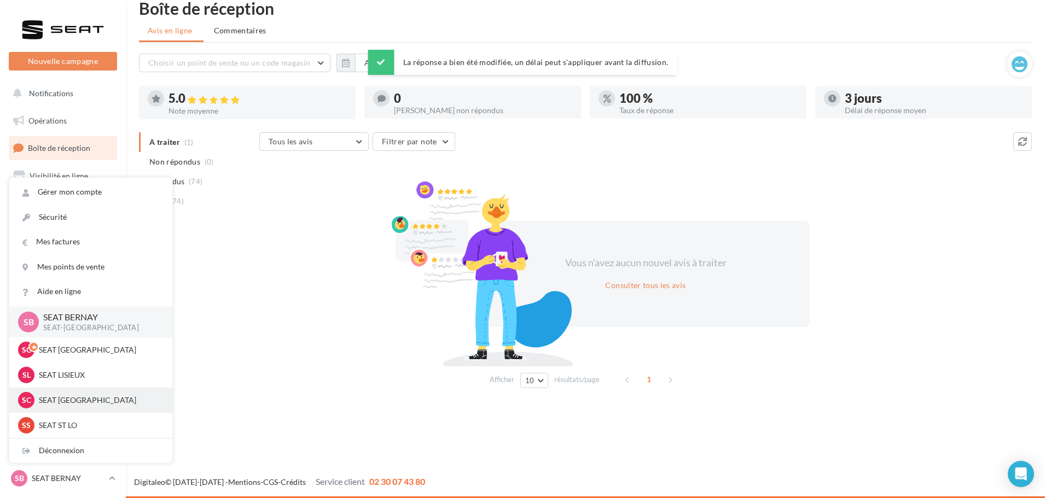 This screenshot has width=1045, height=498. What do you see at coordinates (934, 98) in the screenshot?
I see `div: 3 jours` at bounding box center [934, 98].